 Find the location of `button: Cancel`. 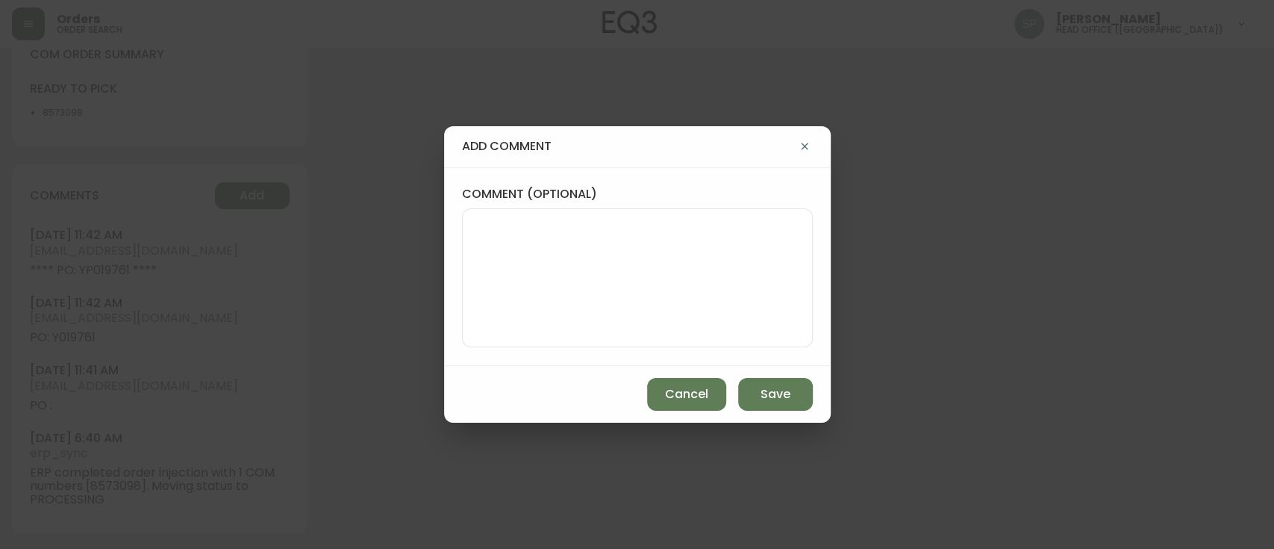

button: Cancel is located at coordinates (687, 394).